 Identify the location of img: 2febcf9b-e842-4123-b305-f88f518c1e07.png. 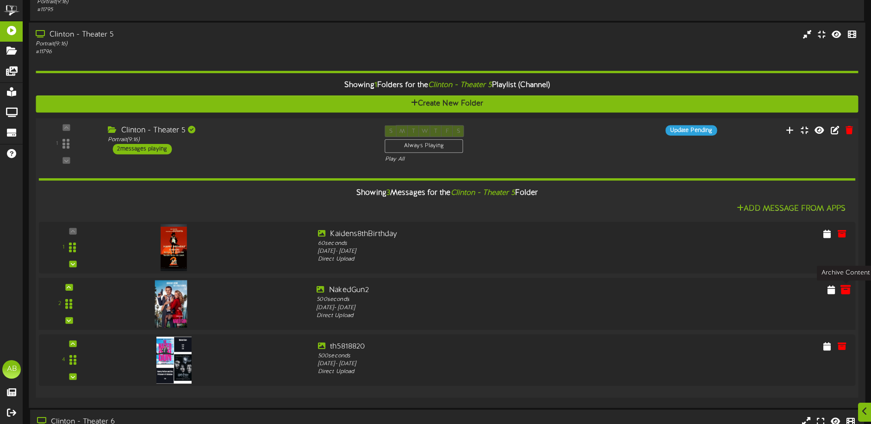
(173, 247).